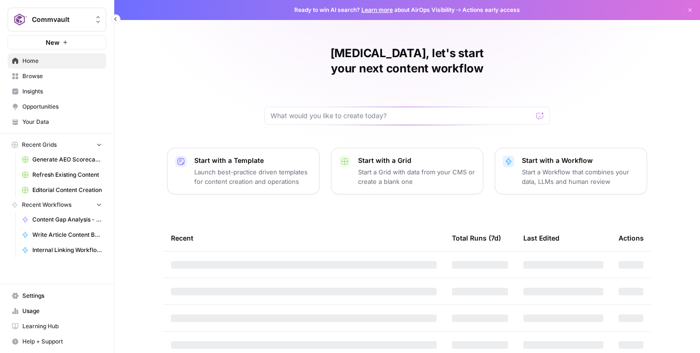  I want to click on a: Editorial Content Creation, so click(62, 190).